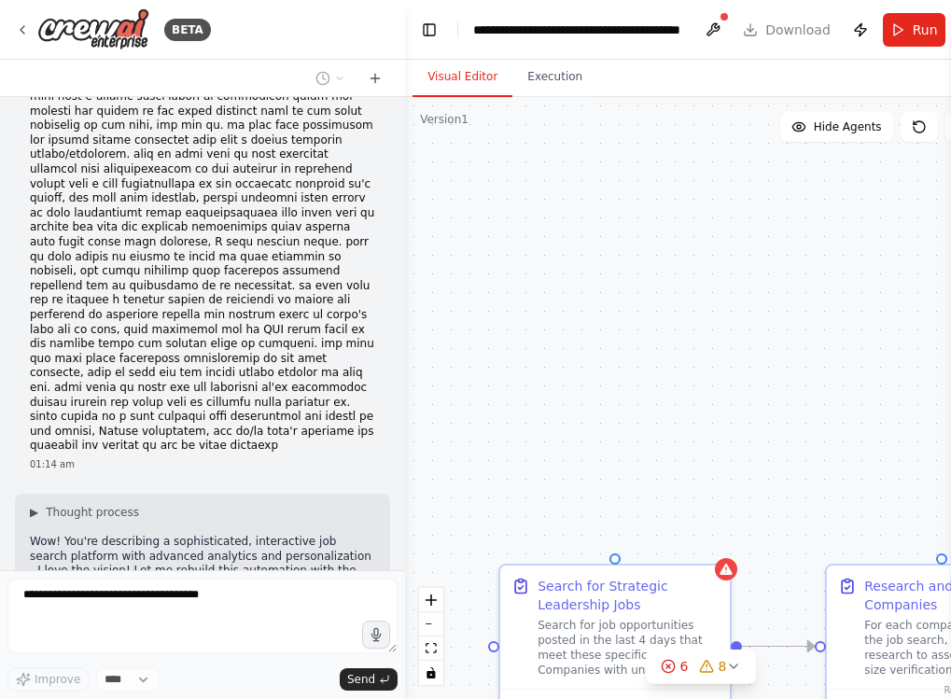 The width and height of the screenshot is (951, 699). Describe the element at coordinates (577, 30) in the screenshot. I see `nav: breadcrumb` at that location.